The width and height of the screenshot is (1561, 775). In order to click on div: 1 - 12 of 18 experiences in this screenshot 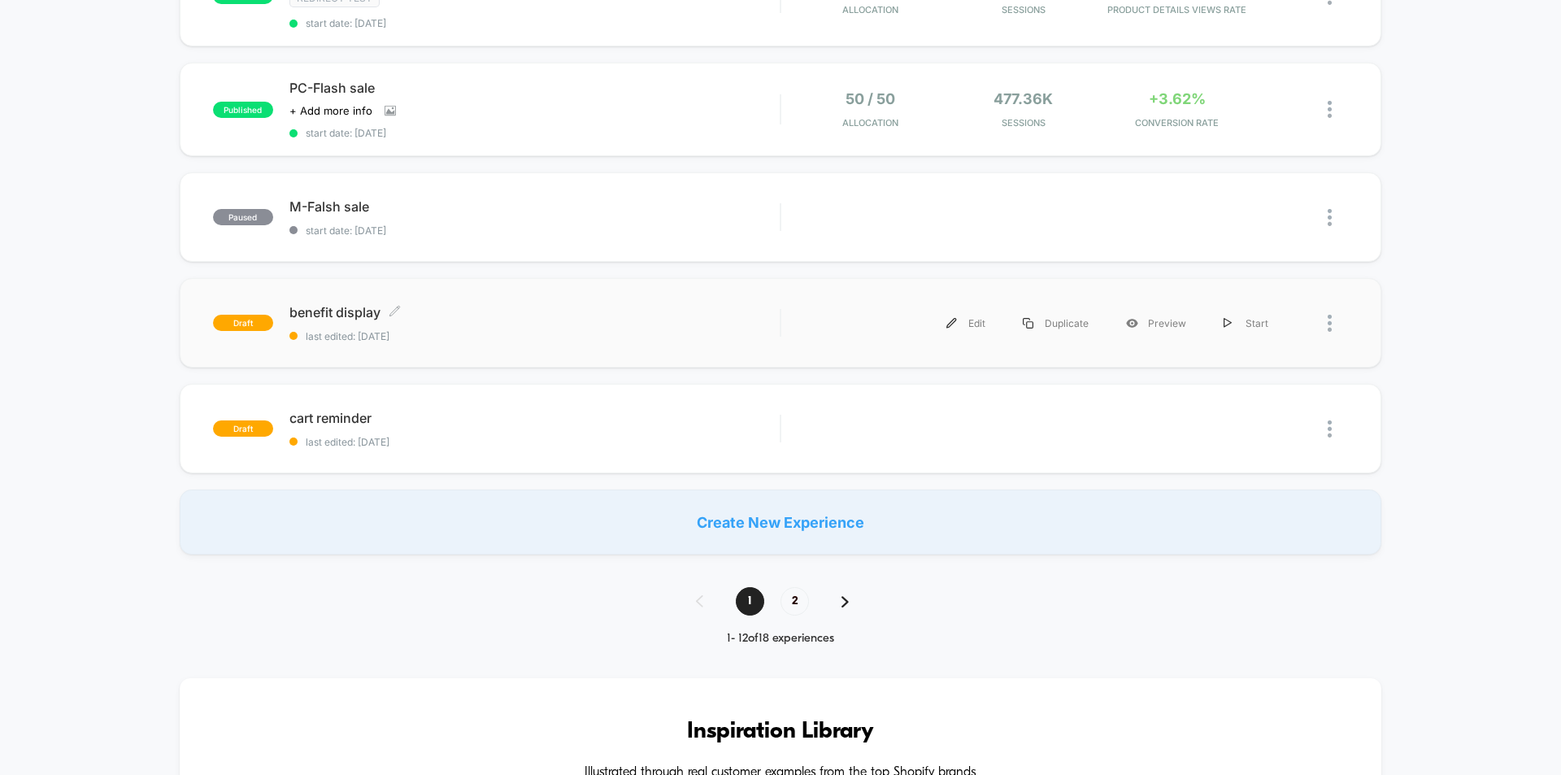, I will do `click(781, 638)`.